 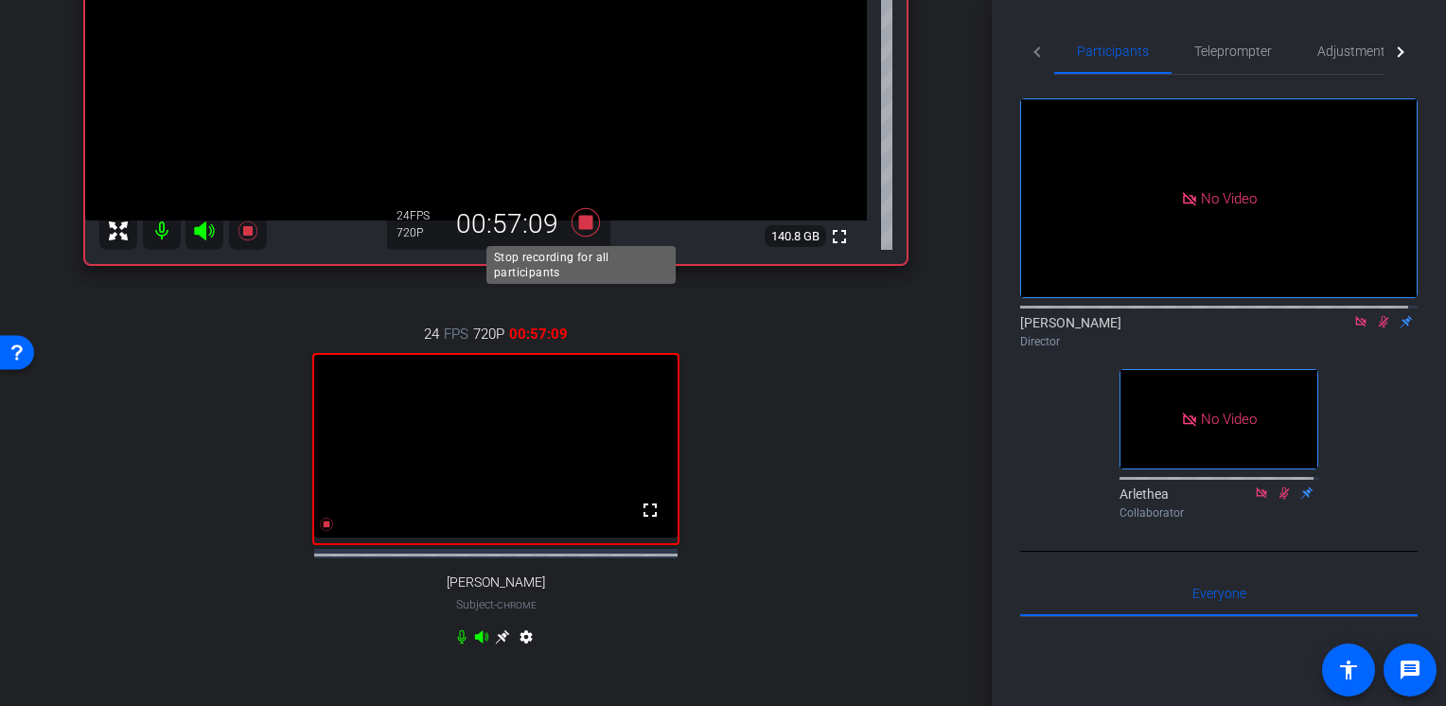 I want to click on span: 00:57:09, so click(x=538, y=334).